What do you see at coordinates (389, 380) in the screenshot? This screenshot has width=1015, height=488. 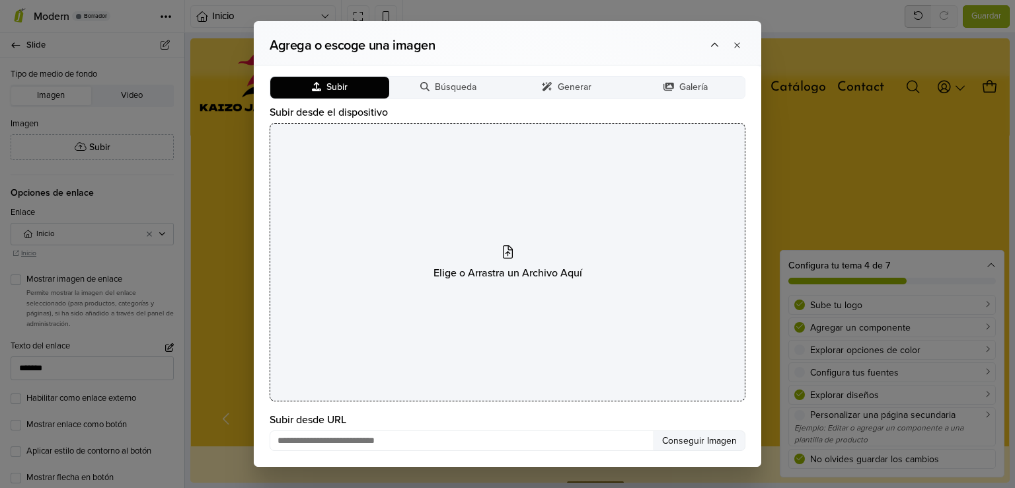 I see `span: Go to slide 1` at bounding box center [389, 380].